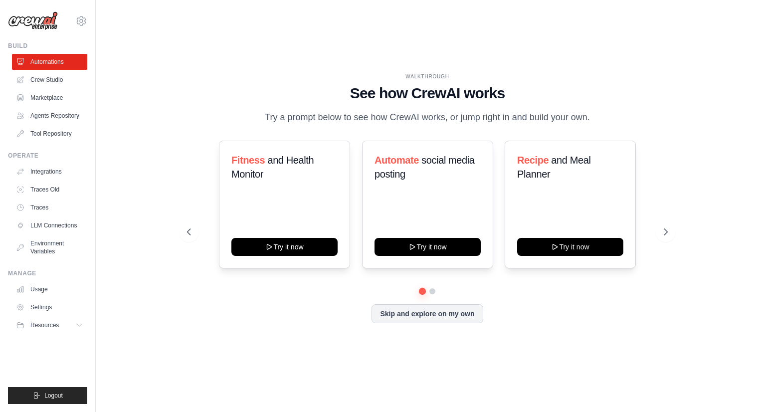  What do you see at coordinates (47, 273) in the screenshot?
I see `div: Manage` at bounding box center [47, 273].